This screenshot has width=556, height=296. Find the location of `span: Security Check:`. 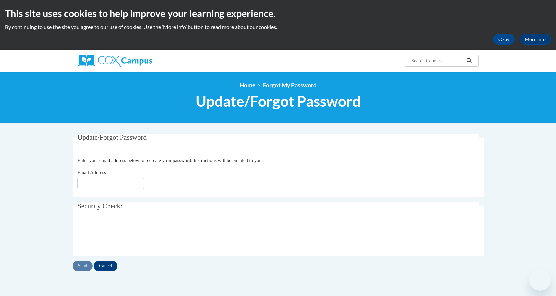

span: Security Check: is located at coordinates (100, 206).